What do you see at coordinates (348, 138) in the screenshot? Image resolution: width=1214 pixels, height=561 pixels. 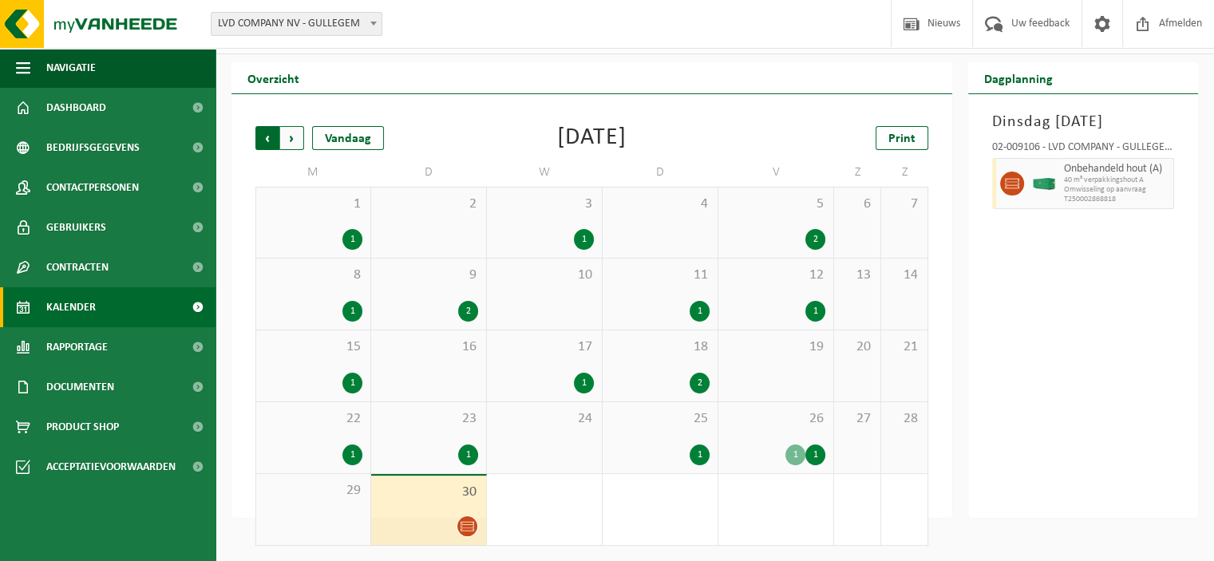 I see `div: Vandaag` at bounding box center [348, 138].